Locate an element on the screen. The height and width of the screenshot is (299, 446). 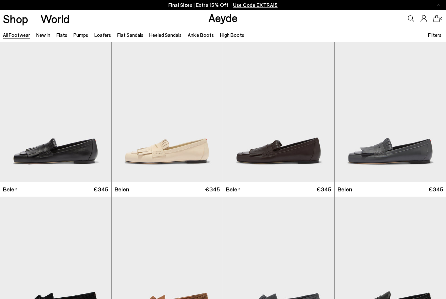
a: Aeyde is located at coordinates (223, 18).